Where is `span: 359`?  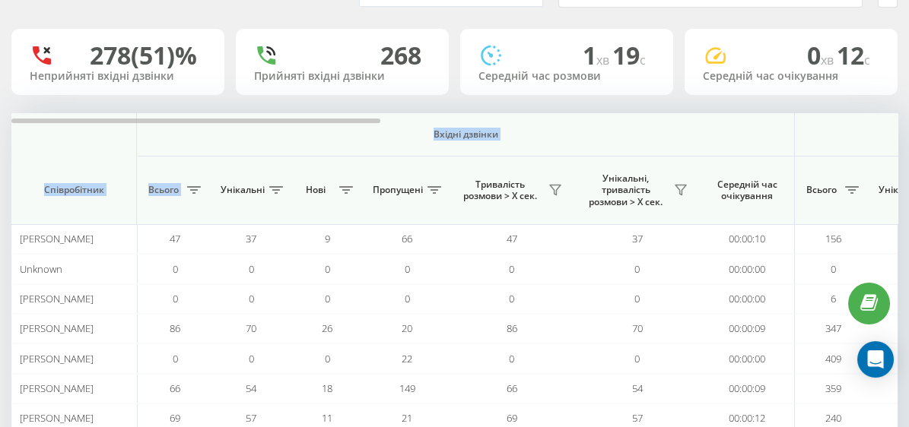 span: 359 is located at coordinates (833, 389).